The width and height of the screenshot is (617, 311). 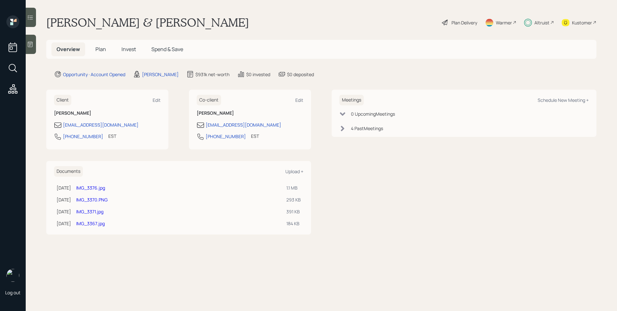 I want to click on span: Plan, so click(x=101, y=49).